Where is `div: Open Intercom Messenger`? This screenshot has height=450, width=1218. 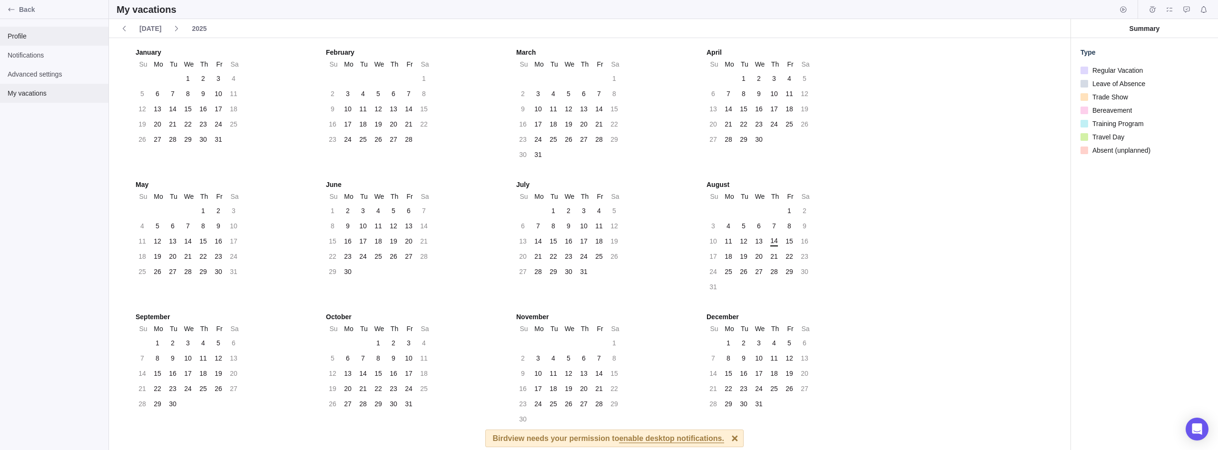 div: Open Intercom Messenger is located at coordinates (1197, 429).